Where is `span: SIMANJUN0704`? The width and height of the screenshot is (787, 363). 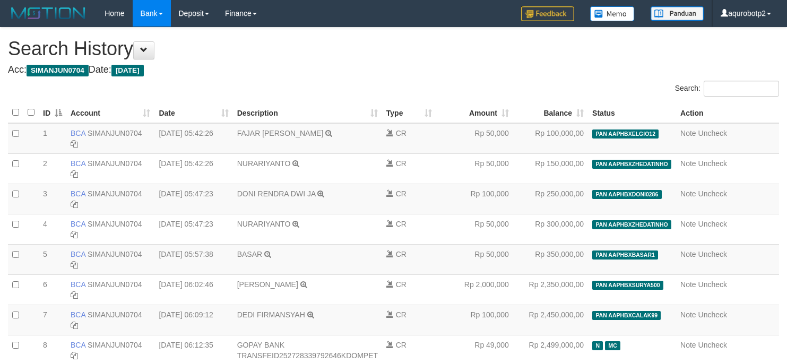 span: SIMANJUN0704 is located at coordinates (57, 71).